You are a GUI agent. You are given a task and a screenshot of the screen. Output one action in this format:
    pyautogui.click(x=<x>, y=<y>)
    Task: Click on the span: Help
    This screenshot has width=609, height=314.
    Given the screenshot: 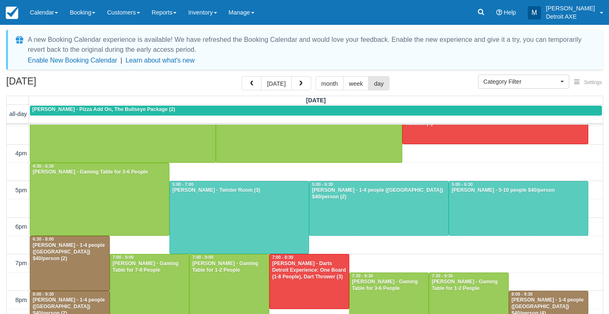 What is the action you would take?
    pyautogui.click(x=510, y=12)
    